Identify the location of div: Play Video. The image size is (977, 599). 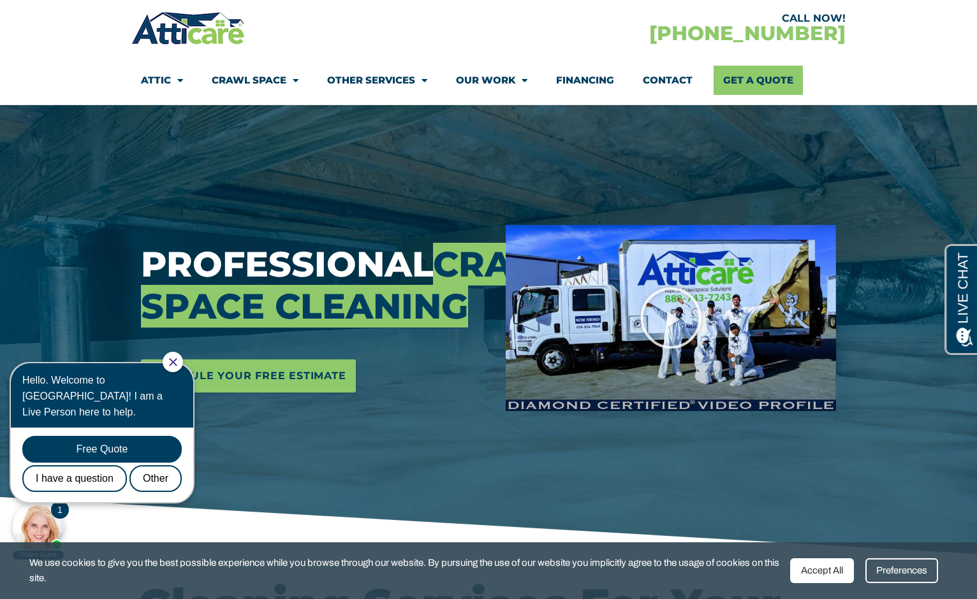
(671, 318).